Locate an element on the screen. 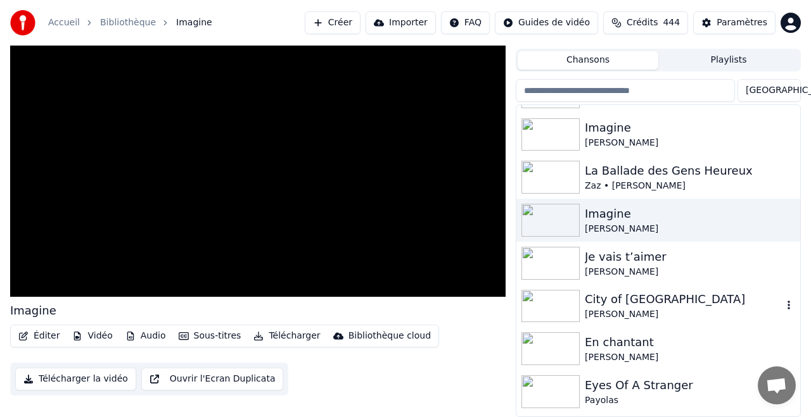 This screenshot has height=417, width=811. button: Télécharger is located at coordinates (286, 336).